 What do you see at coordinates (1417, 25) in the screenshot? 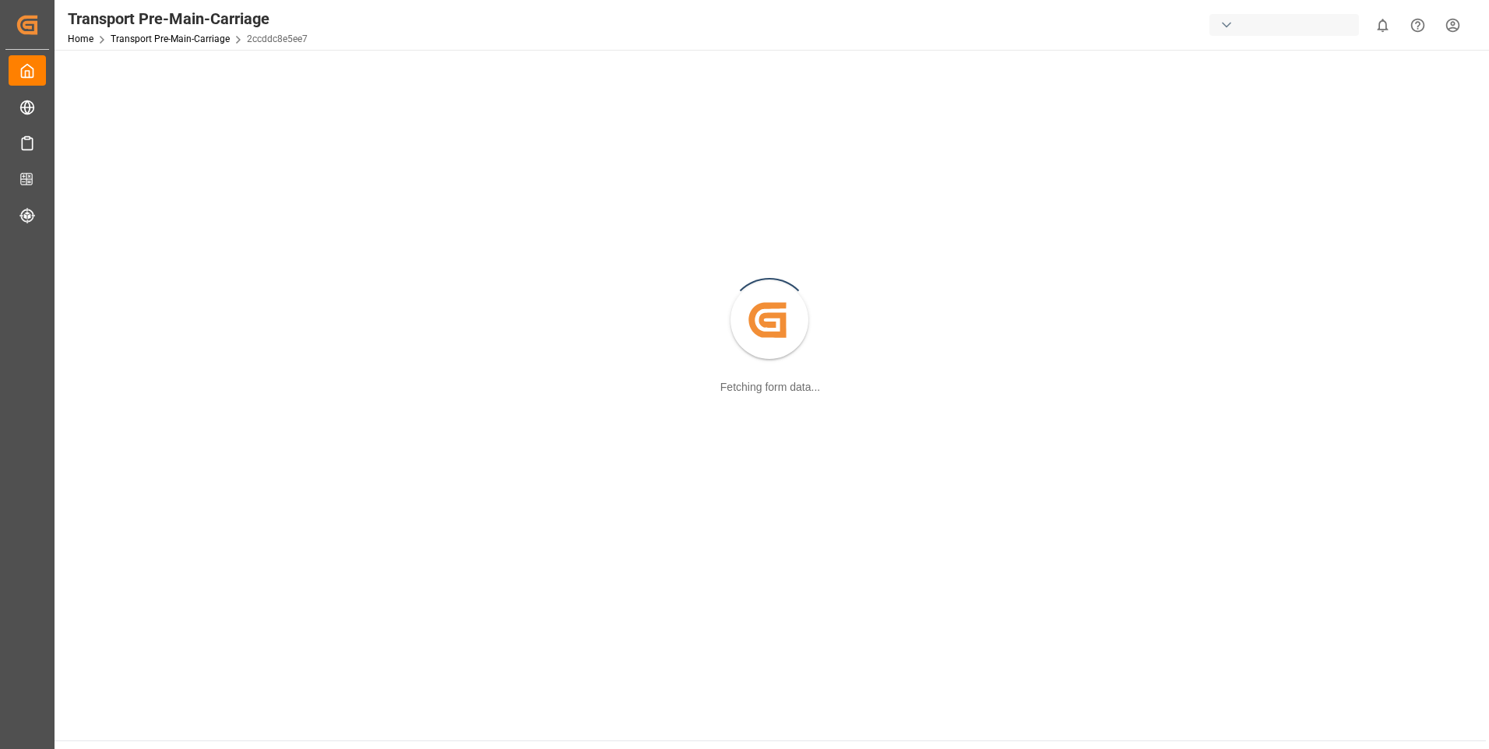
I see `button: Help Center` at bounding box center [1417, 25].